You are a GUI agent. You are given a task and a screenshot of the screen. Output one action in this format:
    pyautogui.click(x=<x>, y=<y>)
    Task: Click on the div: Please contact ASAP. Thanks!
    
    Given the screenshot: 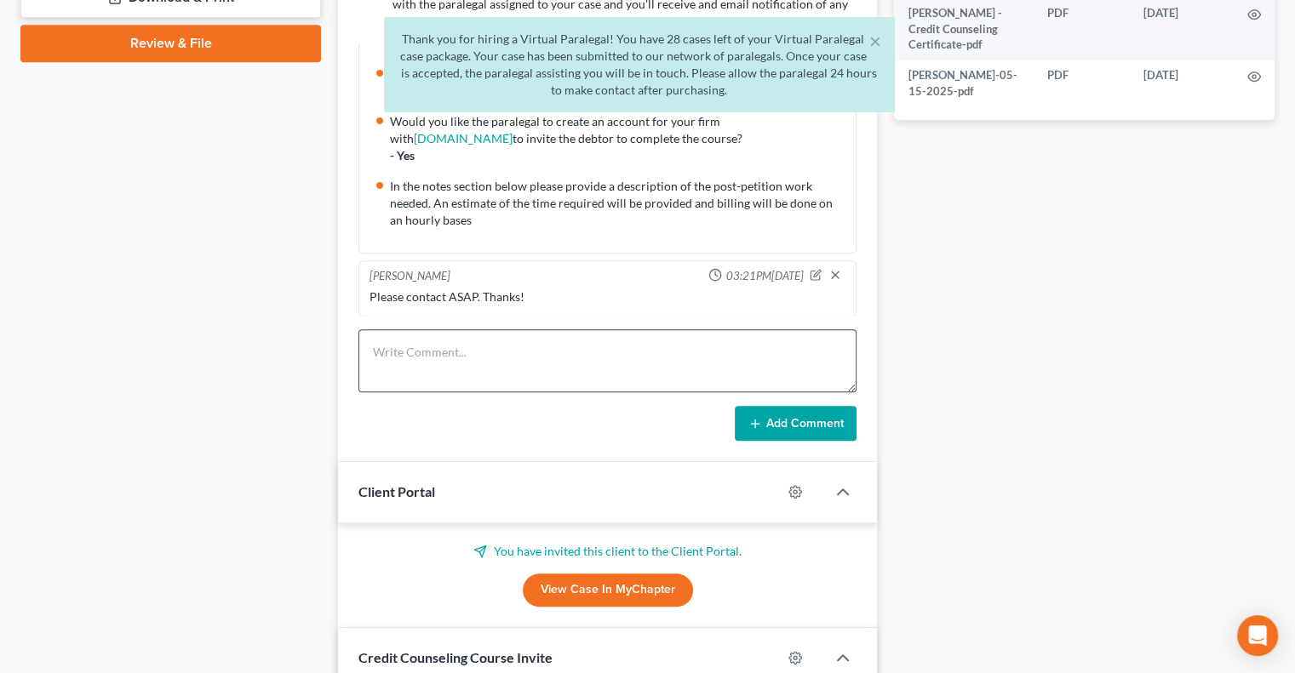 What is the action you would take?
    pyautogui.click(x=607, y=297)
    